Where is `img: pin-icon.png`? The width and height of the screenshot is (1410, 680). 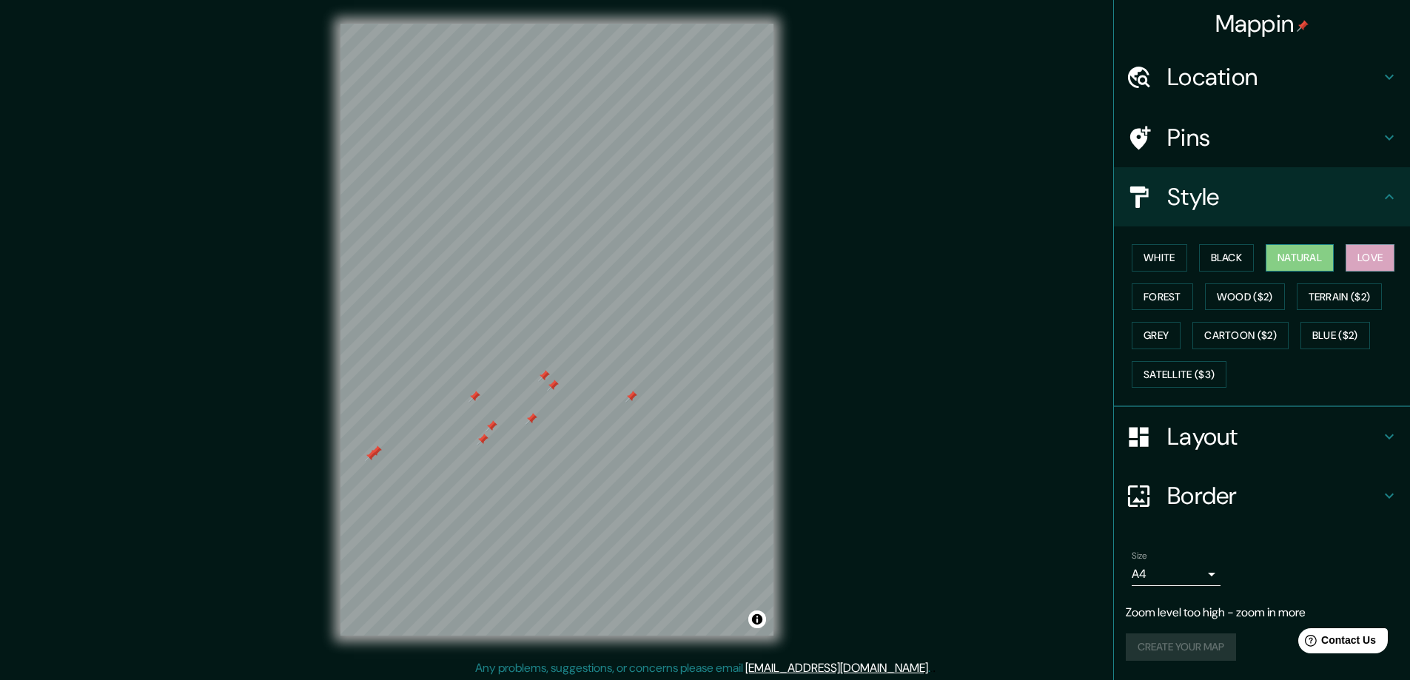
img: pin-icon.png is located at coordinates (1302, 26).